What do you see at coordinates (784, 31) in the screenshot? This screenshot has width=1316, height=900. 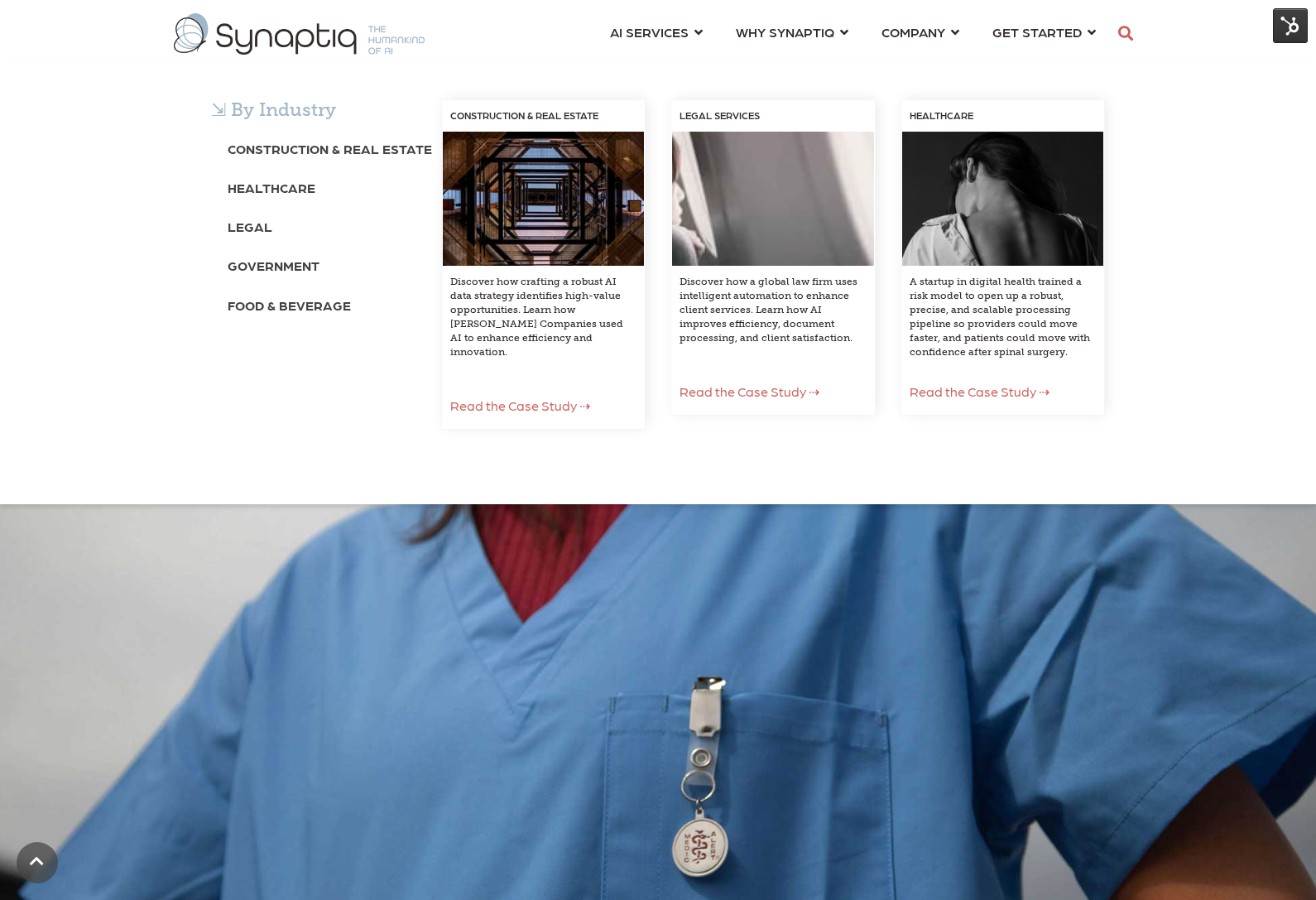 I see `span: WHY SYNAPTIQ` at bounding box center [784, 31].